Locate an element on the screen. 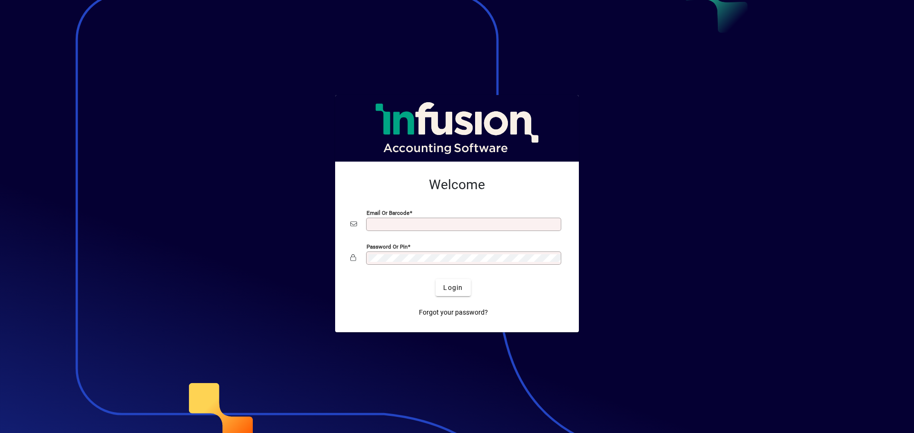 This screenshot has height=433, width=914. h2: Welcome is located at coordinates (457, 185).